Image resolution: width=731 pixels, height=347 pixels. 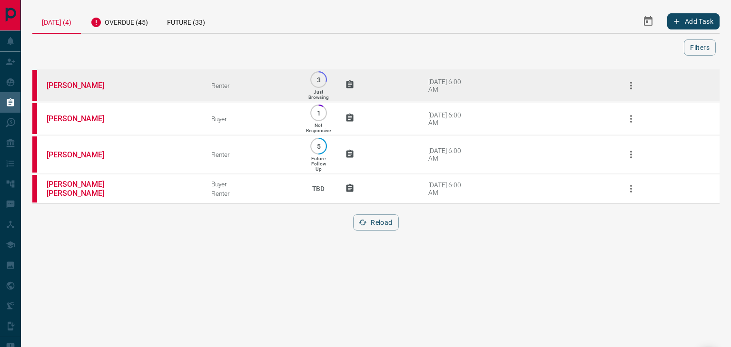 What do you see at coordinates (318, 128) in the screenshot?
I see `p: Not Responsive` at bounding box center [318, 128].